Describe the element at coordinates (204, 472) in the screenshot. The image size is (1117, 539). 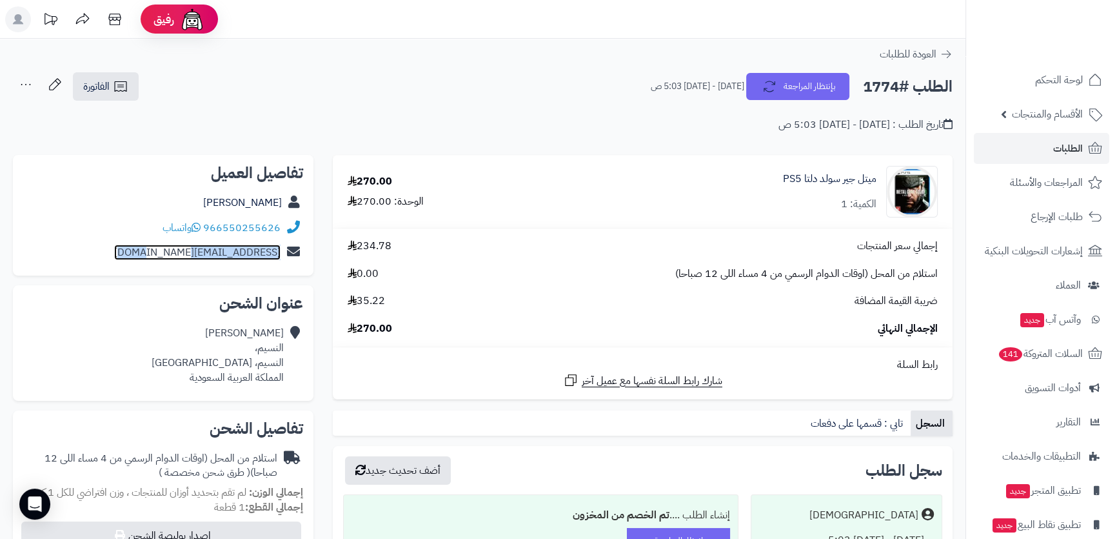
I see `span: ( طرق شحن مخصصة )` at that location.